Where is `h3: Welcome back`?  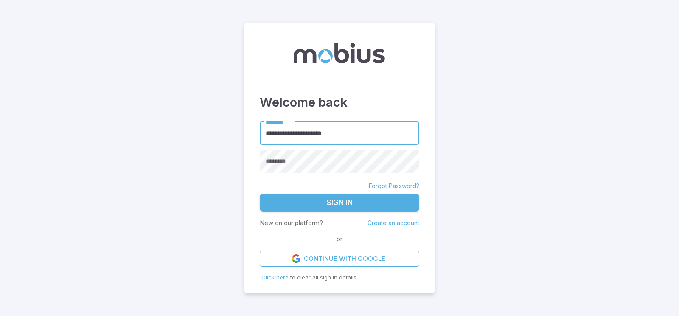 h3: Welcome back is located at coordinates (340, 102).